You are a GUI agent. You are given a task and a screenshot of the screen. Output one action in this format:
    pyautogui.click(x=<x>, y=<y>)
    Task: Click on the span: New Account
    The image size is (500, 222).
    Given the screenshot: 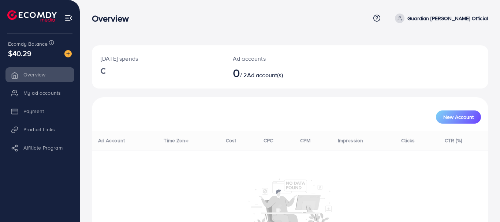 What is the action you would take?
    pyautogui.click(x=458, y=117)
    